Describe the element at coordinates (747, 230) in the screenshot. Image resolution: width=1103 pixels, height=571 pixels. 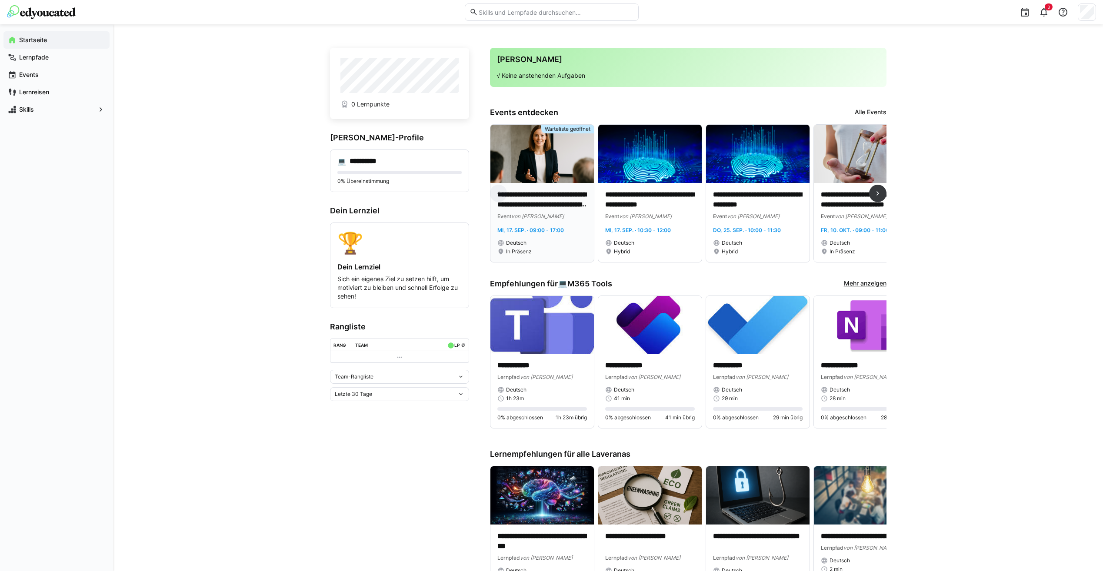
I see `span: Do, 25. Sep. · 10:00 - 11:30` at that location.